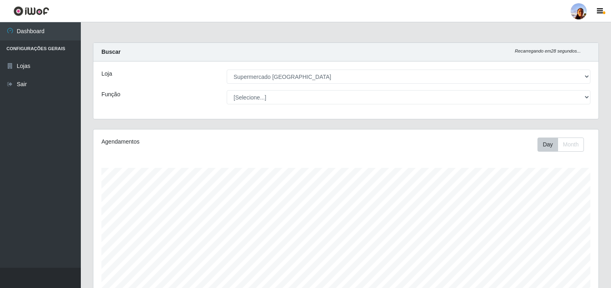  Describe the element at coordinates (564, 144) in the screenshot. I see `div: Toolbar with button groups` at that location.